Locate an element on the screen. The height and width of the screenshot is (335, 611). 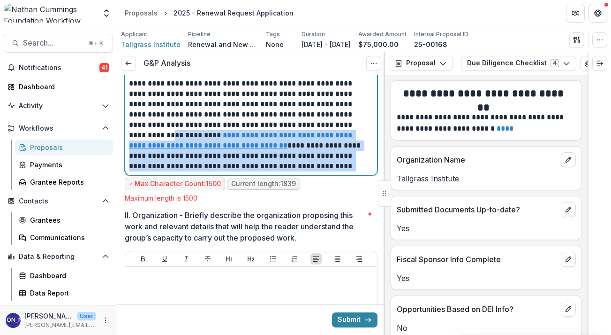
p: Tallgrass Institute is located at coordinates (487, 178).